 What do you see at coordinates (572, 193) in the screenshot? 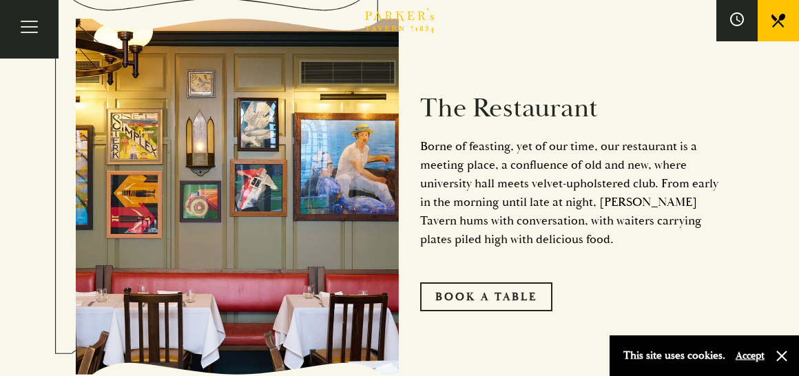
I see `p: Borne of feasting, yet of our time, our restaurant is a meeting place, a confluence of old and ne...` at bounding box center [572, 193].